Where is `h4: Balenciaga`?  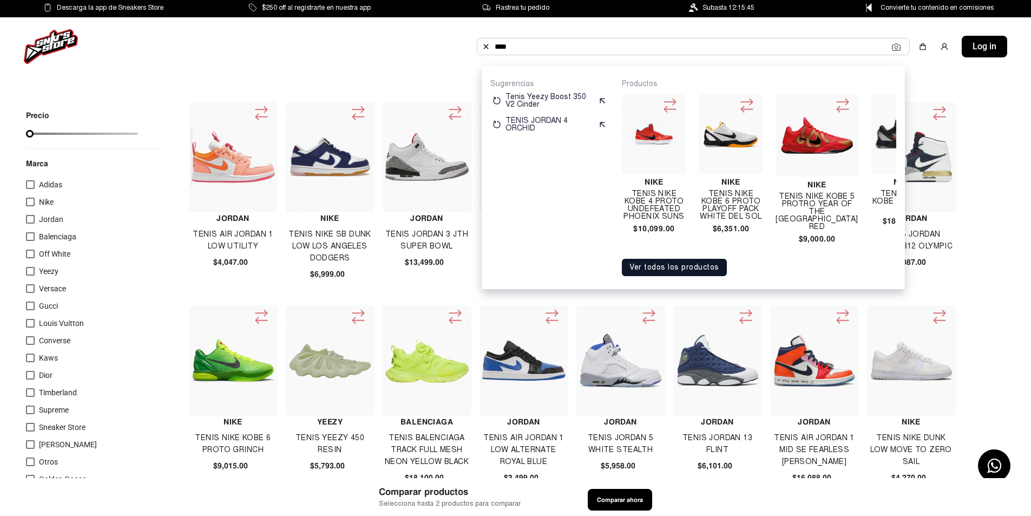
h4: Balenciaga is located at coordinates (427, 422).